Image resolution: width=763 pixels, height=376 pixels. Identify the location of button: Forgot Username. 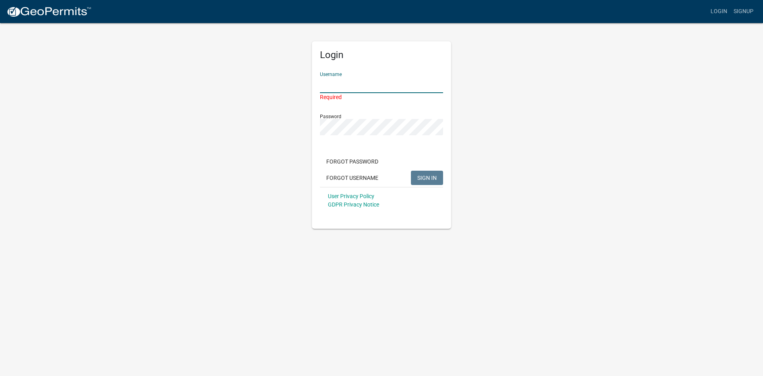
(352, 178).